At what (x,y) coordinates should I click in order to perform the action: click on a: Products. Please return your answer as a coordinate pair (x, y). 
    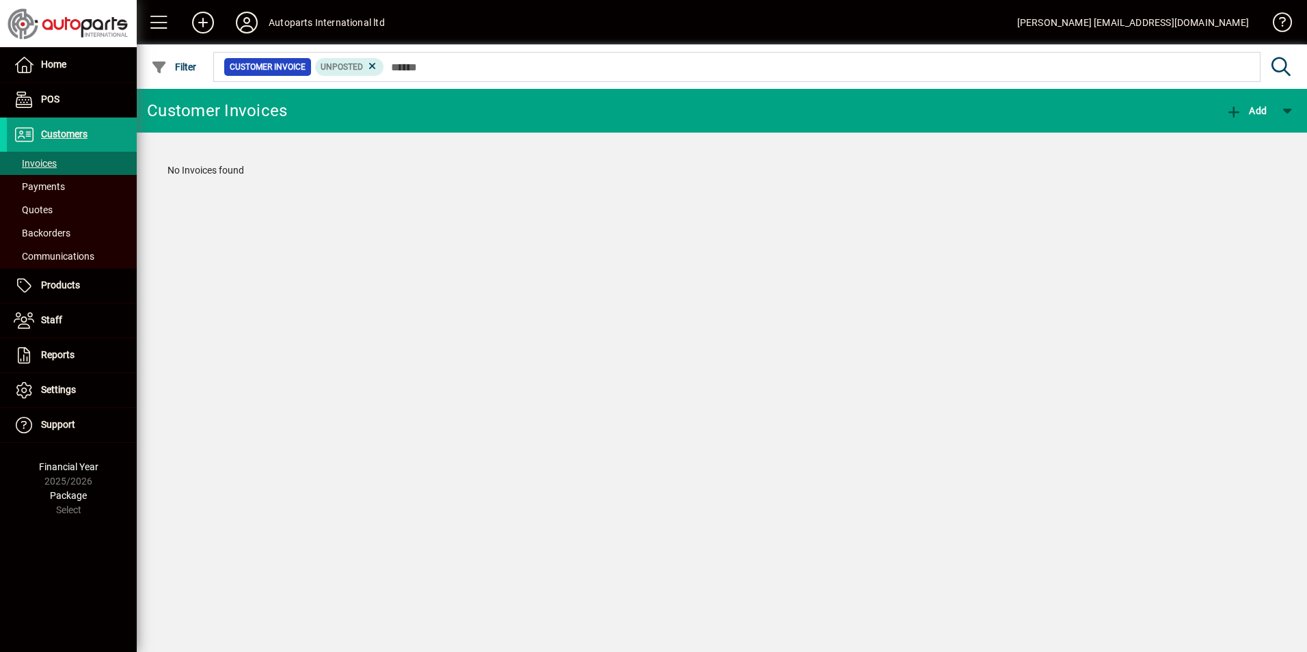
    Looking at the image, I should click on (72, 286).